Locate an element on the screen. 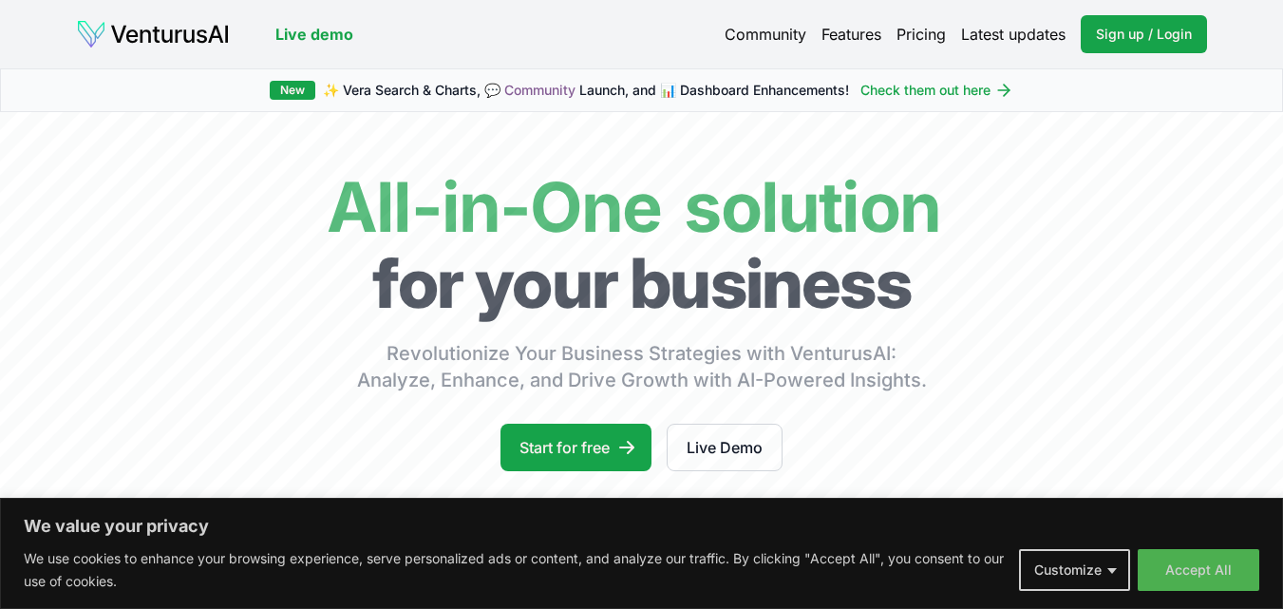 The height and width of the screenshot is (609, 1283). a: Live demo is located at coordinates (314, 34).